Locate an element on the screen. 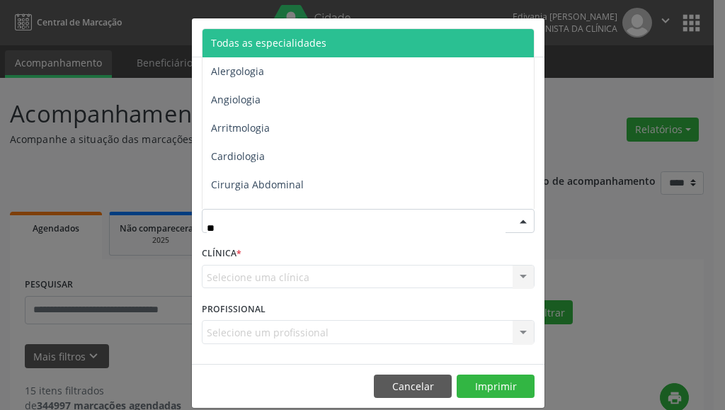 The image size is (725, 410). span: Todas as especialidades is located at coordinates (268, 42).